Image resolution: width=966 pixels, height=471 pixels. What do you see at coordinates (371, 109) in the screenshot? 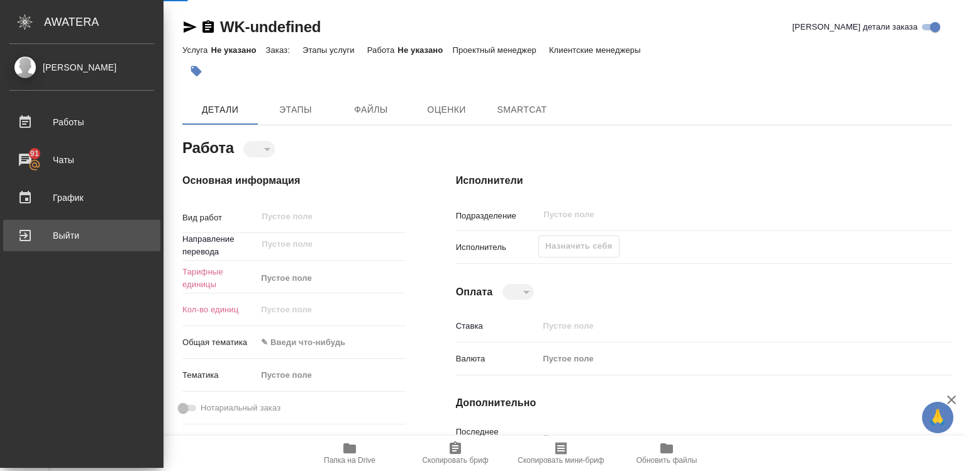
I see `span: Файлы` at bounding box center [371, 109].